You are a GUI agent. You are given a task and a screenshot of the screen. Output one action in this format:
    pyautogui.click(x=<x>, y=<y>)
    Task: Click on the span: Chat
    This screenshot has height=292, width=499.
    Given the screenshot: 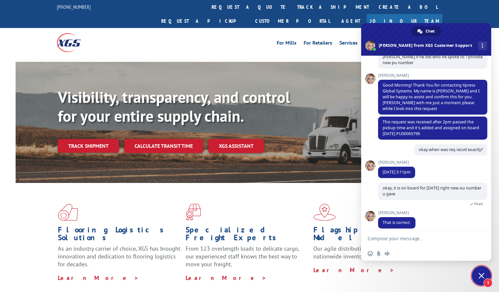 What is the action you would take?
    pyautogui.click(x=430, y=31)
    